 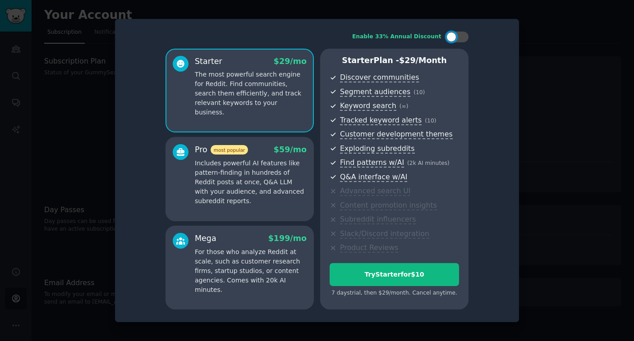 I want to click on span: Slack/Discord integration, so click(x=385, y=234).